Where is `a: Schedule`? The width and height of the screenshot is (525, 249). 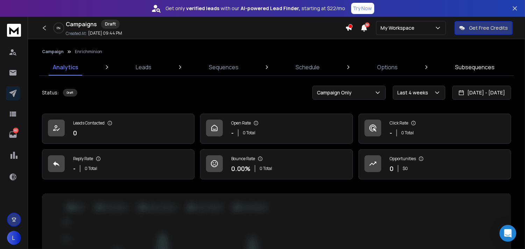
a: Schedule is located at coordinates (308, 67).